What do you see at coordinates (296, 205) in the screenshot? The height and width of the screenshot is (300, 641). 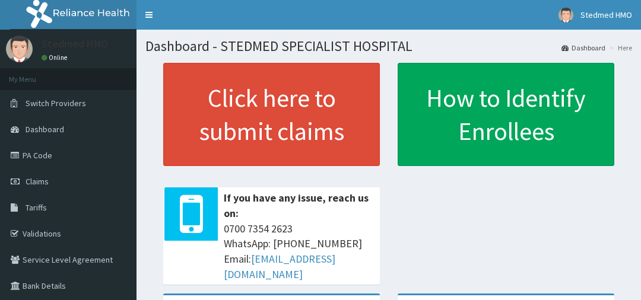 I see `b: If you have any issue, reach us on:` at bounding box center [296, 205].